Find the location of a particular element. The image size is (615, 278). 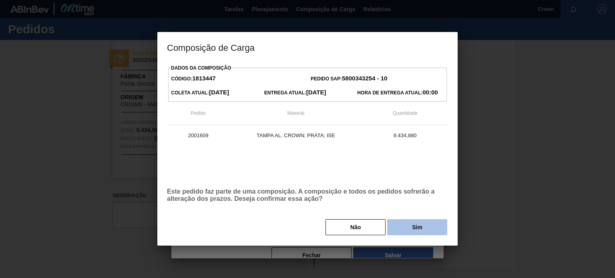

strong: 5800343254 - 10 is located at coordinates (364, 78).